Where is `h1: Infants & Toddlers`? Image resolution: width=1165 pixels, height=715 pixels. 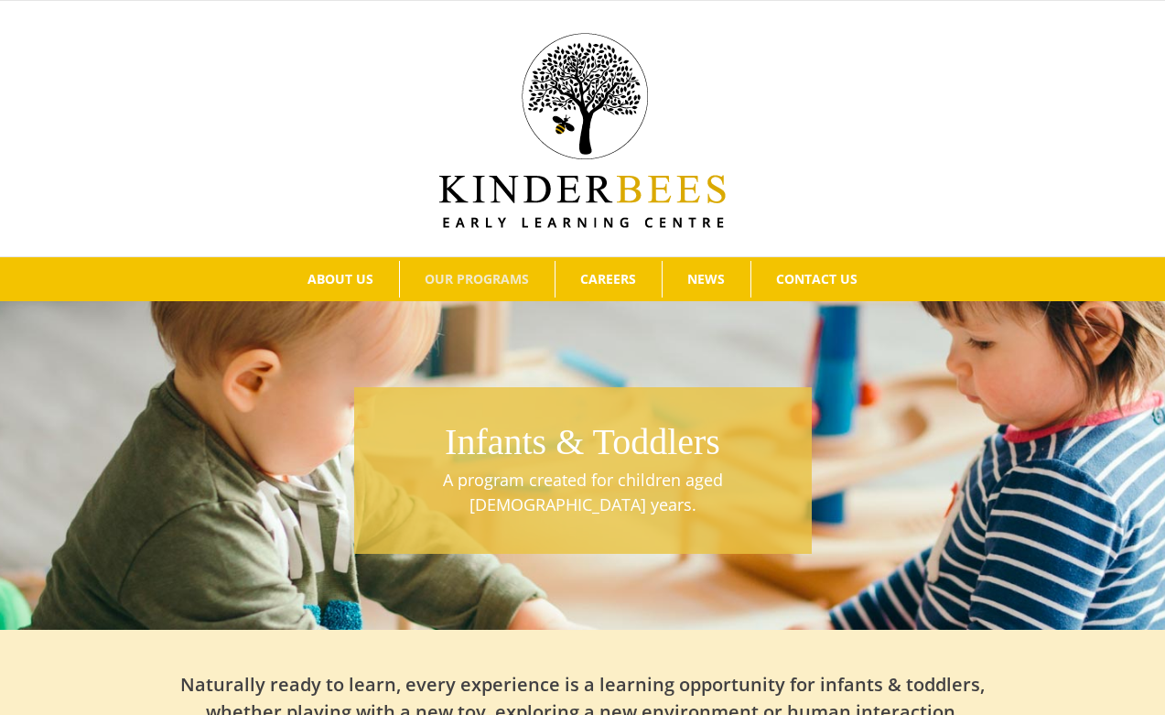
h1: Infants & Toddlers is located at coordinates (583, 442).